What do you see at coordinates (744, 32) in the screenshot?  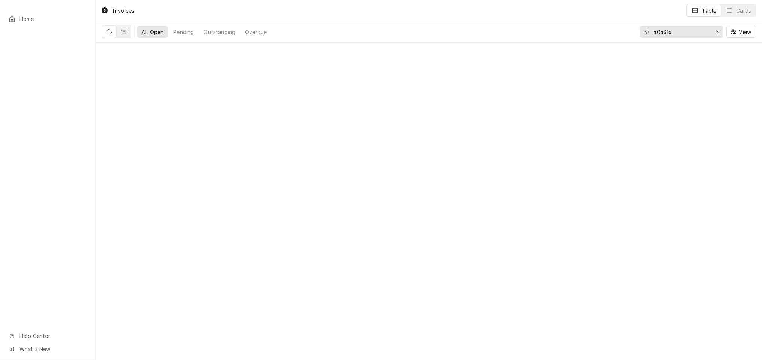 I see `span: View` at bounding box center [744, 32].